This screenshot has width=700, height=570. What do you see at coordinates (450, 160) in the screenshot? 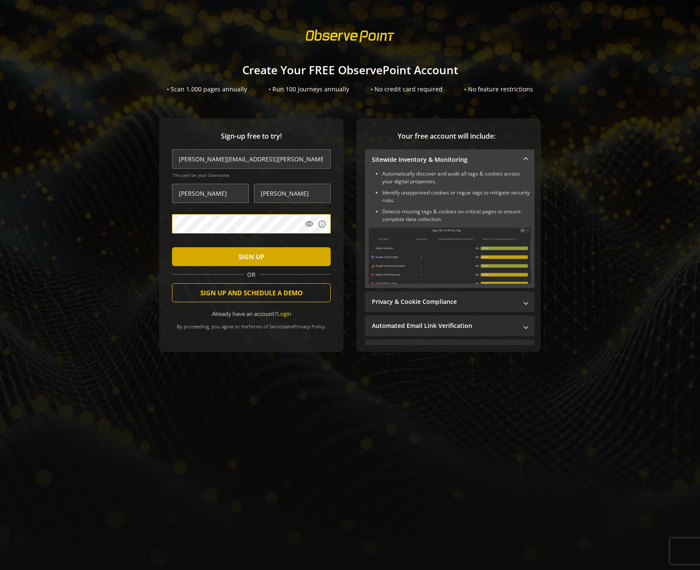
I see `mat-expansion-panel-header: Sitewide Inventory & Monitoring` at bounding box center [450, 160].